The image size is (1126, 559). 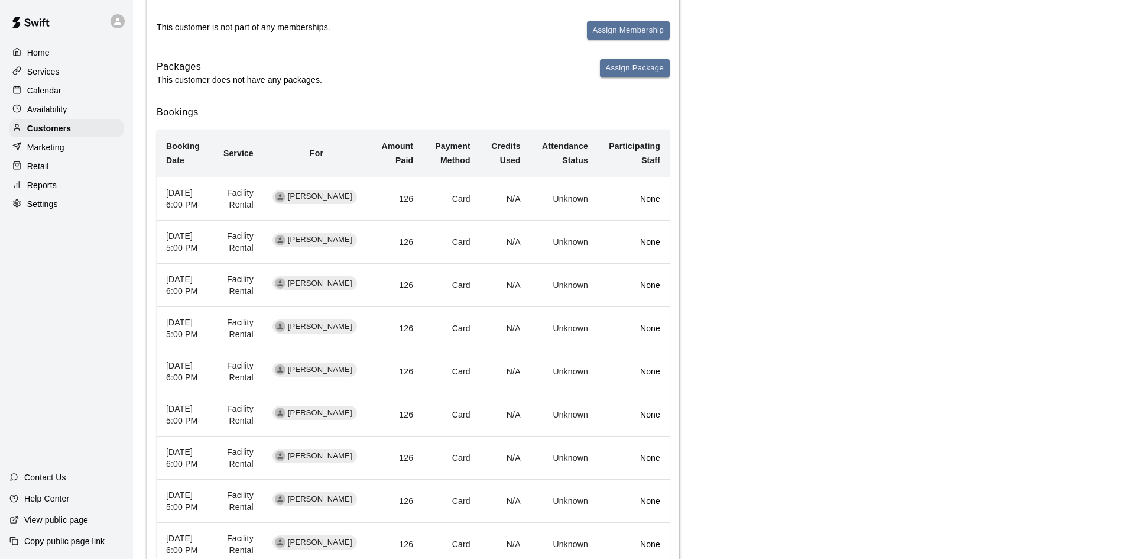 What do you see at coordinates (38, 166) in the screenshot?
I see `p: Retail` at bounding box center [38, 166].